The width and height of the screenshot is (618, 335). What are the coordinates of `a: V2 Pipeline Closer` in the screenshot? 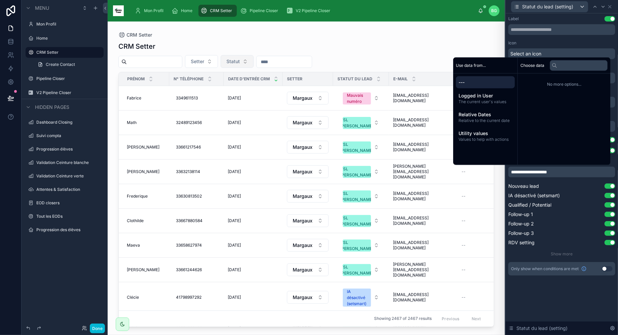 It's located at (69, 93).